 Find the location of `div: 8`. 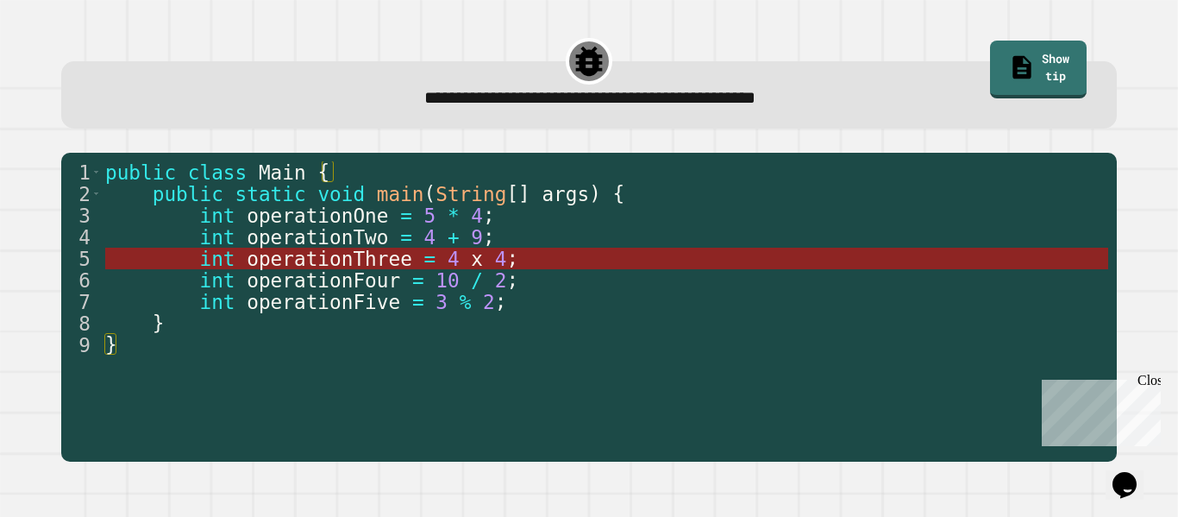

div: 8 is located at coordinates (81, 323).